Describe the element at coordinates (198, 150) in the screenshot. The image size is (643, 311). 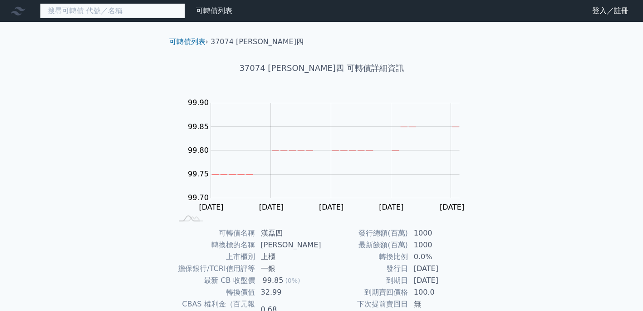
I see `tspan: 99.80` at that location.